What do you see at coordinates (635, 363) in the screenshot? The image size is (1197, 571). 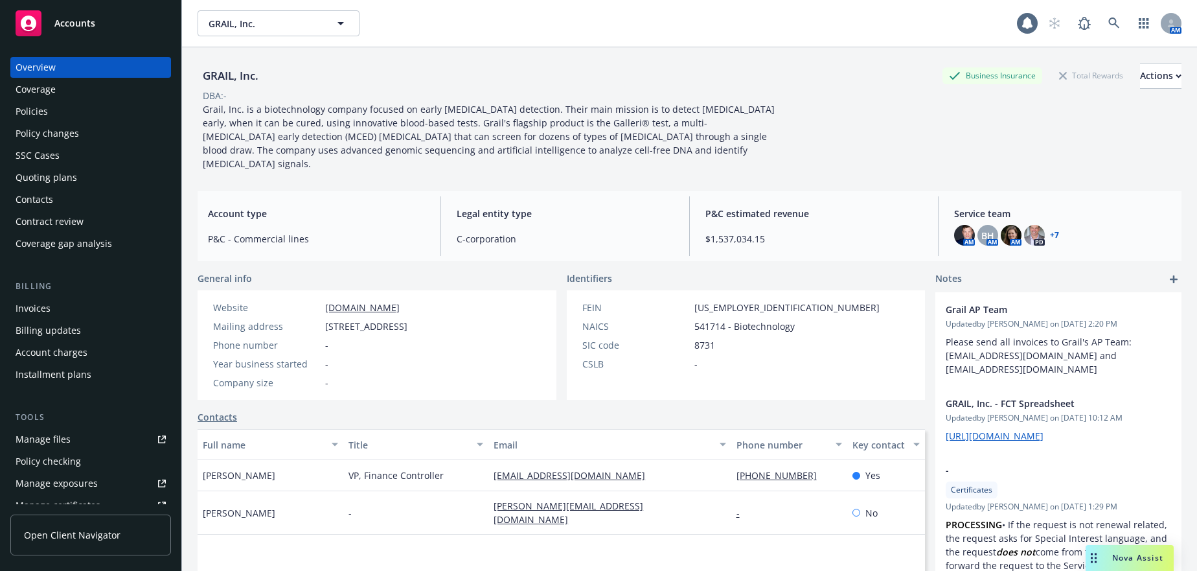 I see `div: CSLB` at bounding box center [635, 363].